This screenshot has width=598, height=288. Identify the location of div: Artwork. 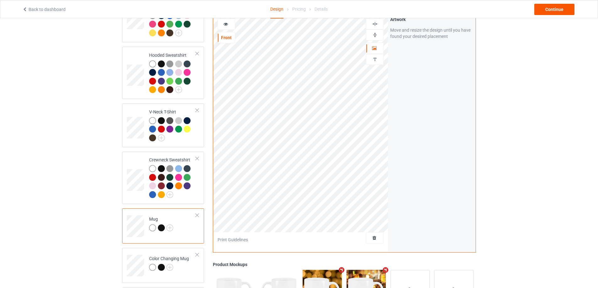
(431, 19).